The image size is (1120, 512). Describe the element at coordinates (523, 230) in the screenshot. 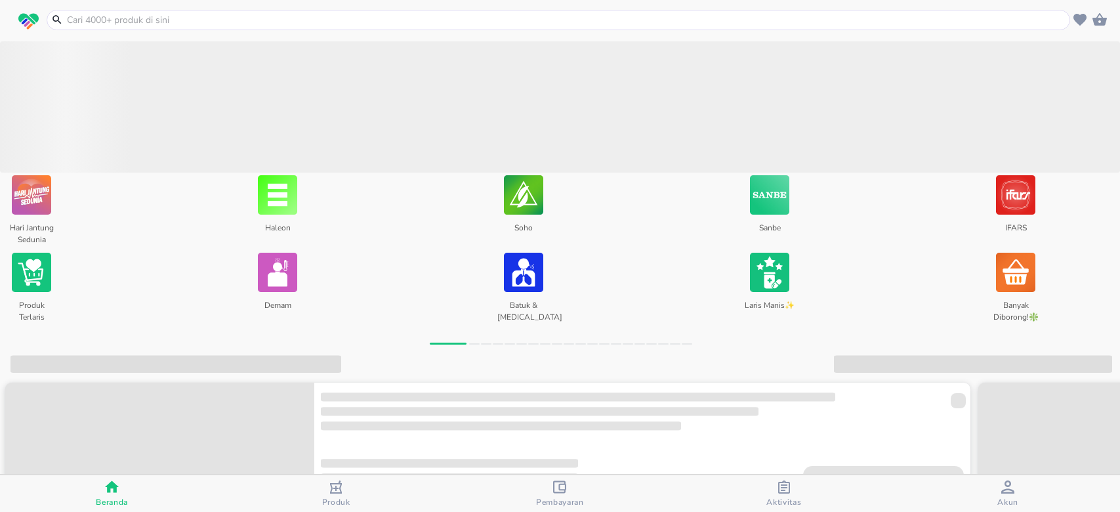

I see `p: Soho` at that location.